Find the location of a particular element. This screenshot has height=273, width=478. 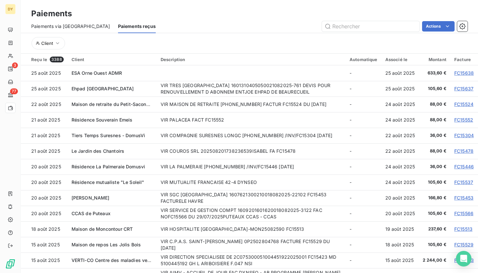

span: Tiers Temps Suresnes - DomusVi is located at coordinates (108, 135).